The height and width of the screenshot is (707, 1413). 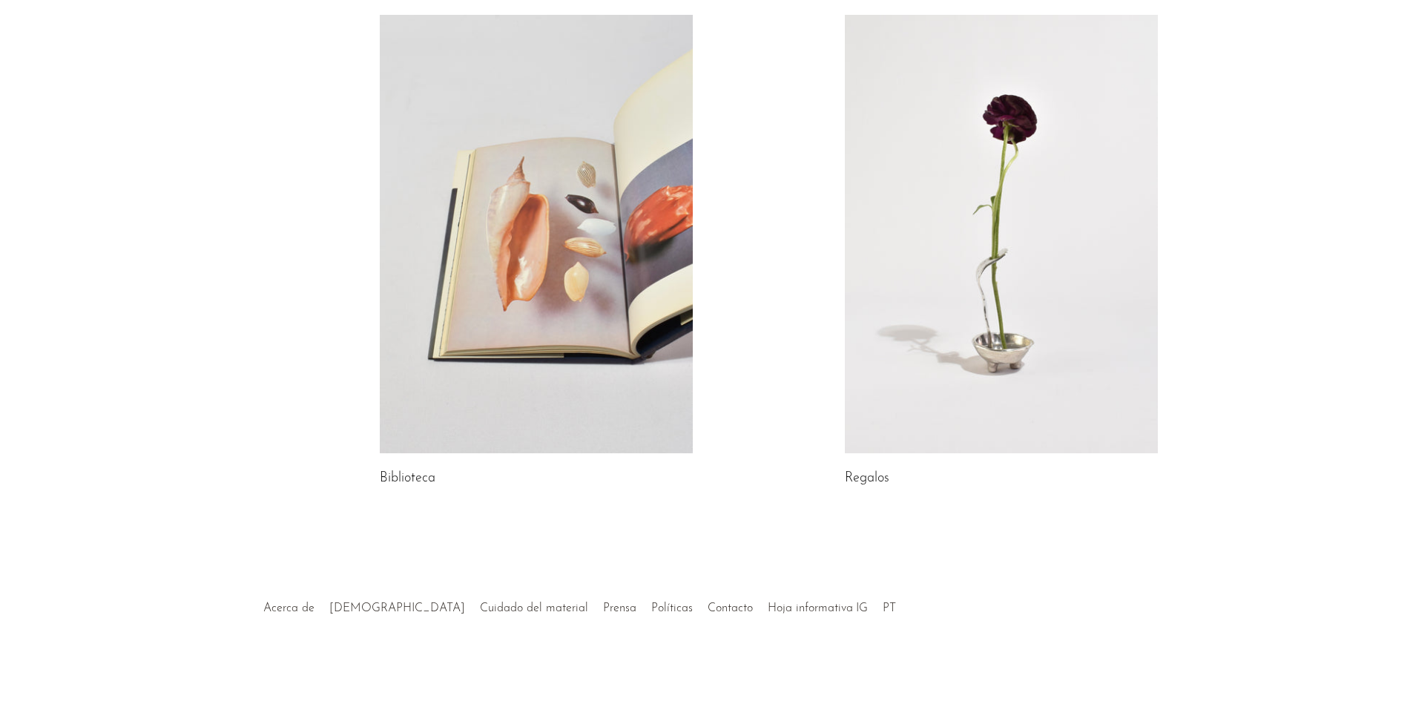 I want to click on font: Cuidado del material, so click(x=534, y=608).